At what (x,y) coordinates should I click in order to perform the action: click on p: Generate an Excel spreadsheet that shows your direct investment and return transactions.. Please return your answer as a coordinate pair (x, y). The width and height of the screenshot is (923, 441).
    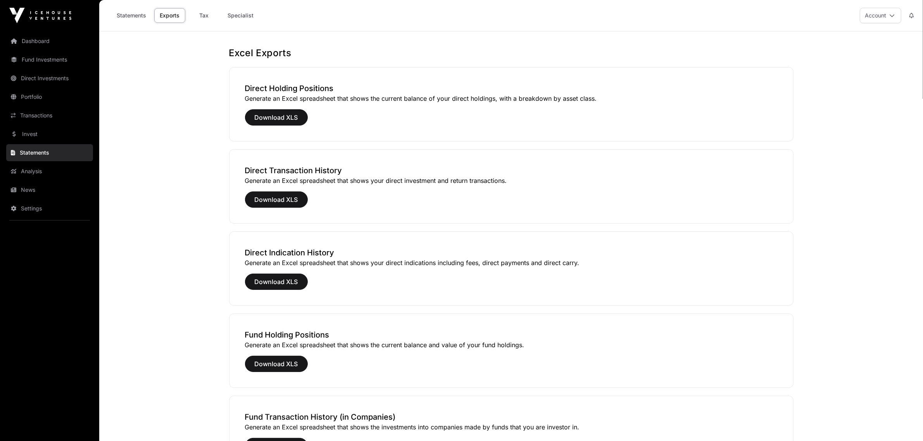
    Looking at the image, I should click on (511, 181).